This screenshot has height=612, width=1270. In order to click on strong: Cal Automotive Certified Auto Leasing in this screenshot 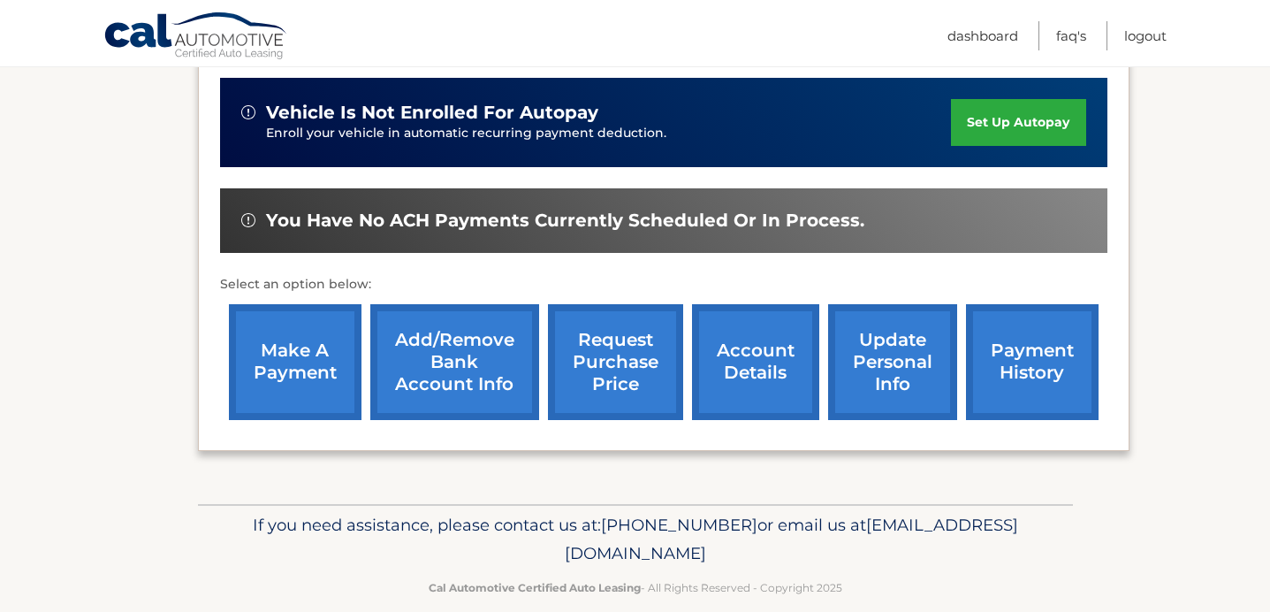, I will do `click(535, 587)`.